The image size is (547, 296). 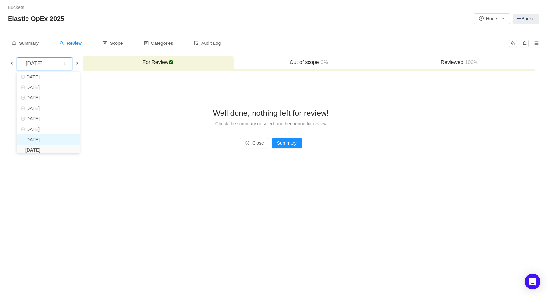 I want to click on span: Audit Log, so click(x=207, y=43).